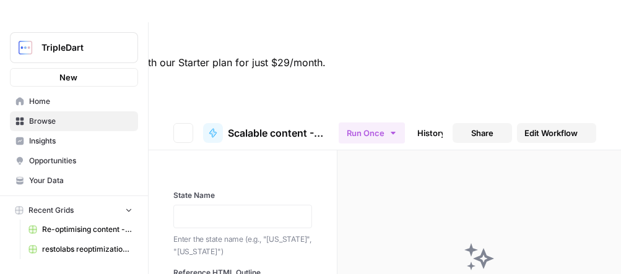 The height and width of the screenshot is (274, 621). What do you see at coordinates (431, 133) in the screenshot?
I see `a: History` at bounding box center [431, 133].